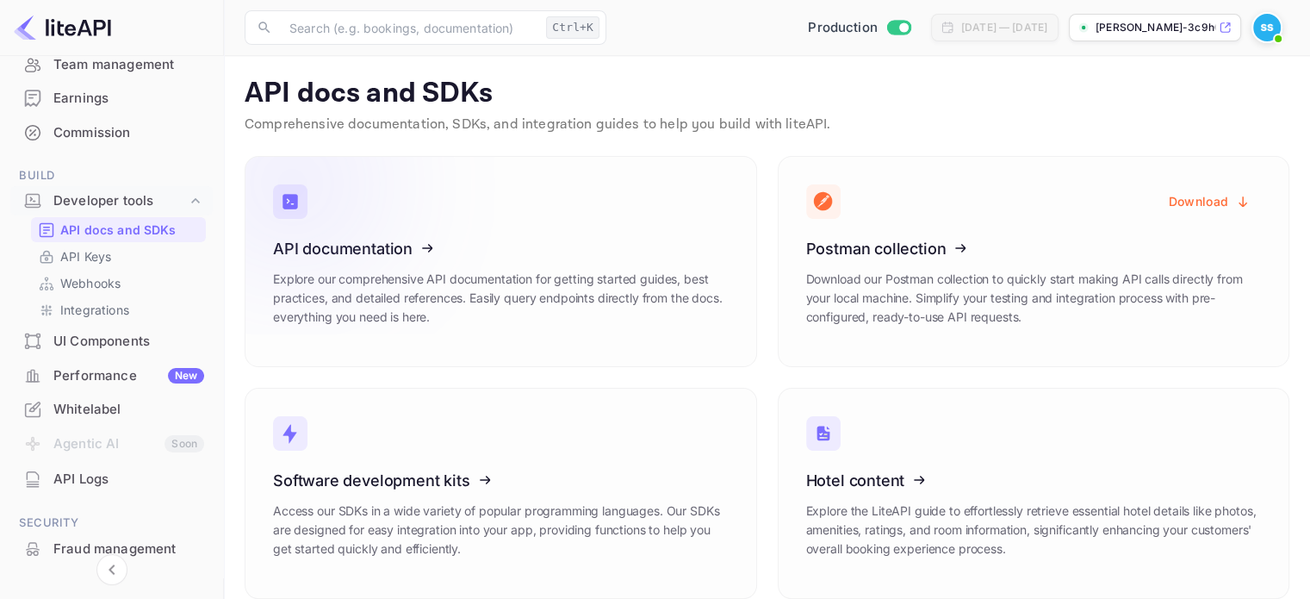 This screenshot has width=1310, height=599. Describe the element at coordinates (500, 530) in the screenshot. I see `p: Access our SDKs in a wide variety of popular programming languages. Our SDKs are designed for eas...` at that location.